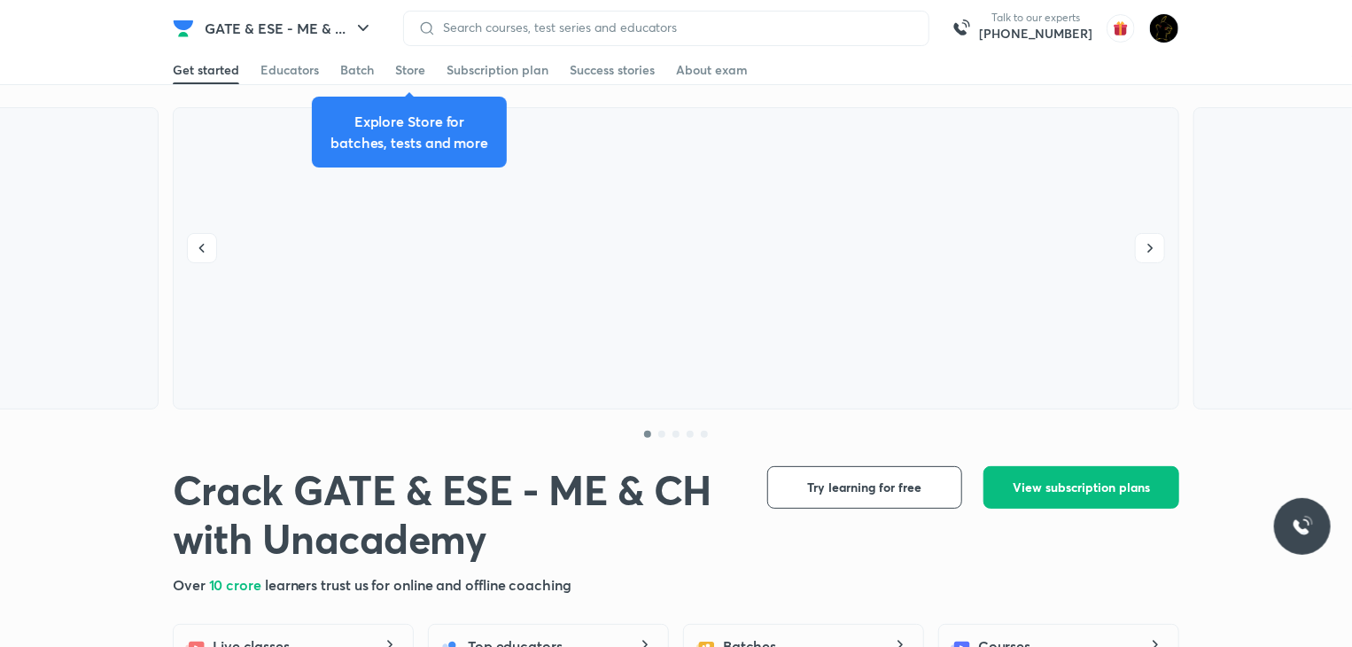 This screenshot has width=1352, height=647. I want to click on img: Company Logo, so click(183, 28).